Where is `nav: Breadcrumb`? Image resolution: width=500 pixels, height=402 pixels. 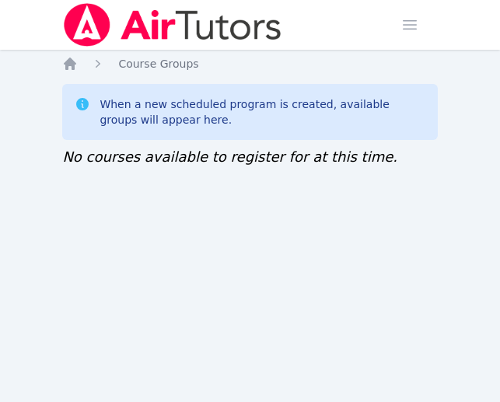 nav: Breadcrumb is located at coordinates (250, 64).